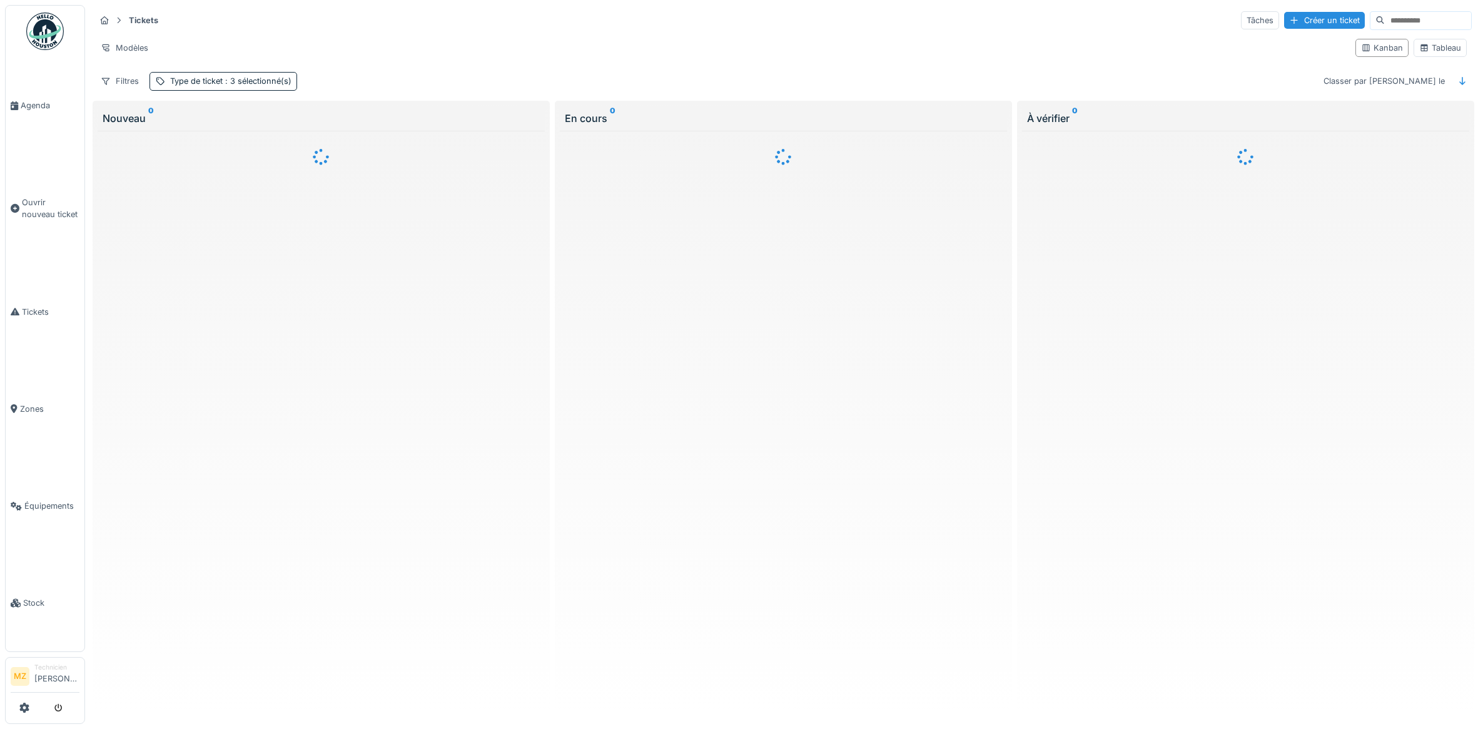 The image size is (1483, 729). What do you see at coordinates (45, 312) in the screenshot?
I see `a: Tickets` at bounding box center [45, 312].